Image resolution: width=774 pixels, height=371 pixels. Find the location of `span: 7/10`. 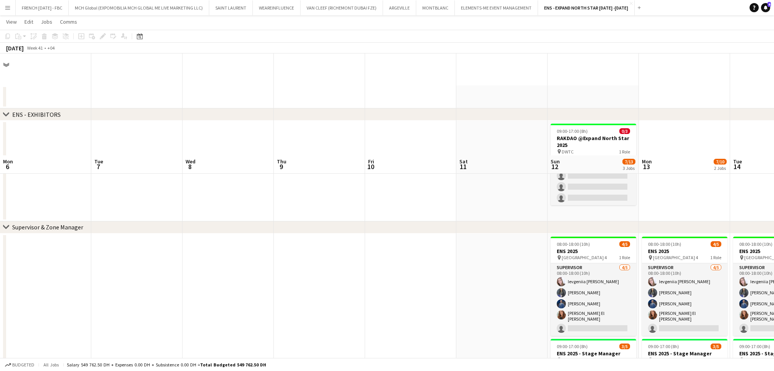

span: 7/10 is located at coordinates (720, 161).